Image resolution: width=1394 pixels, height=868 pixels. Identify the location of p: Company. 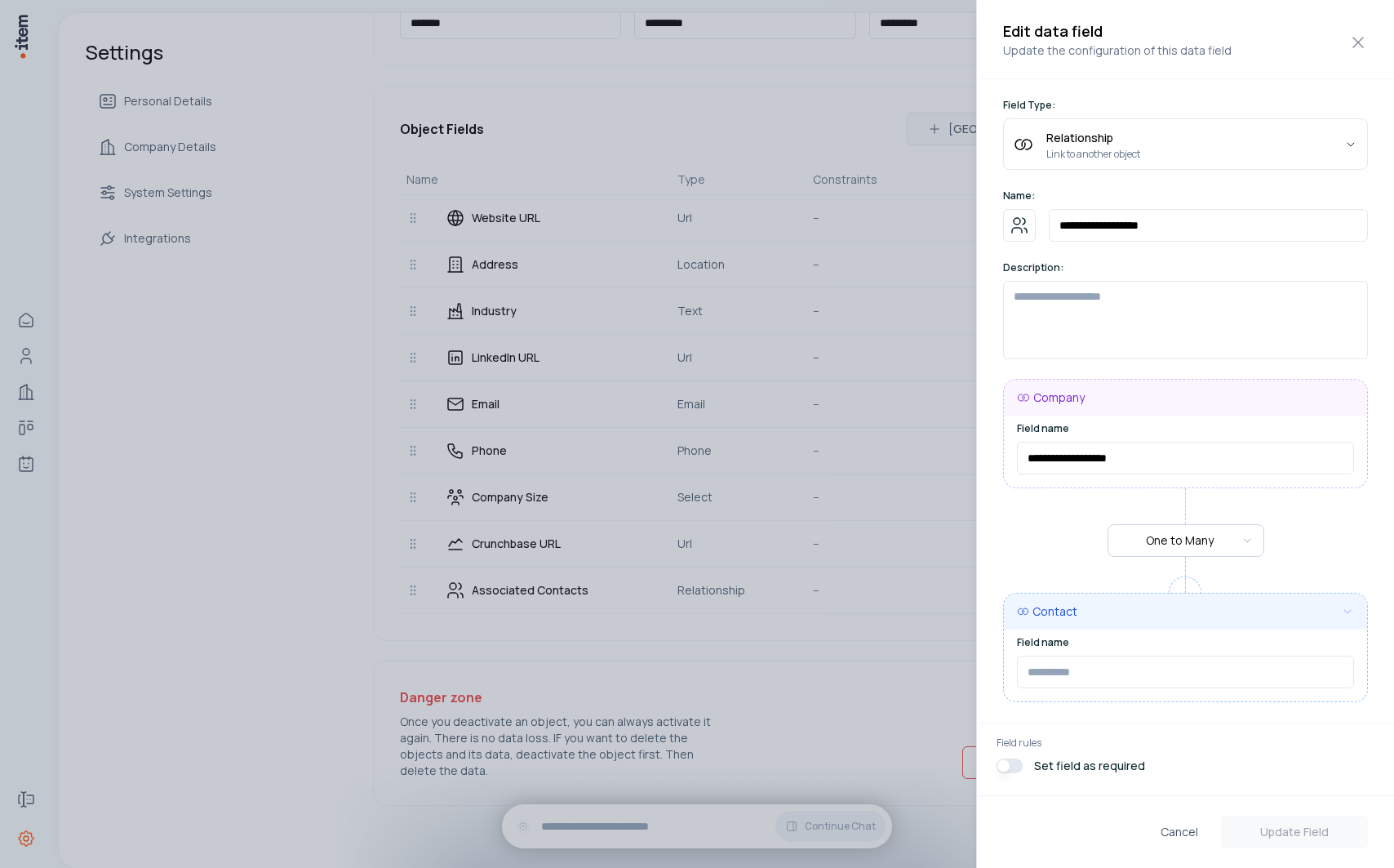
(1058, 398).